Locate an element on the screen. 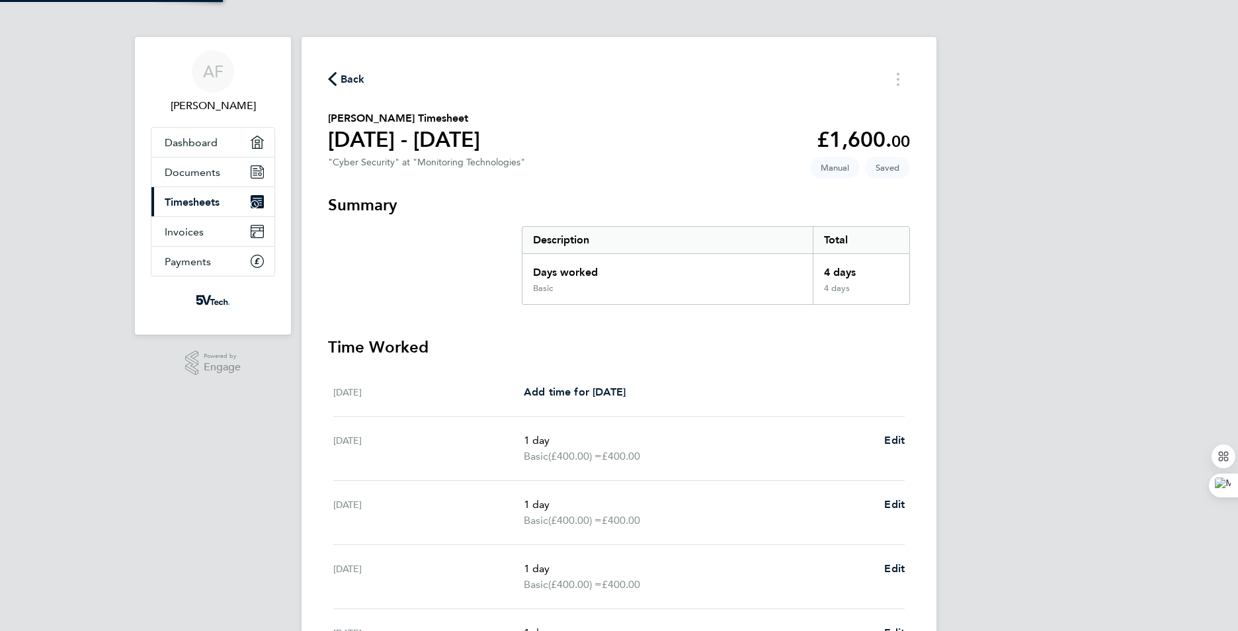  div: "Cyber Security" at "Monitoring Technologies" is located at coordinates (426, 162).